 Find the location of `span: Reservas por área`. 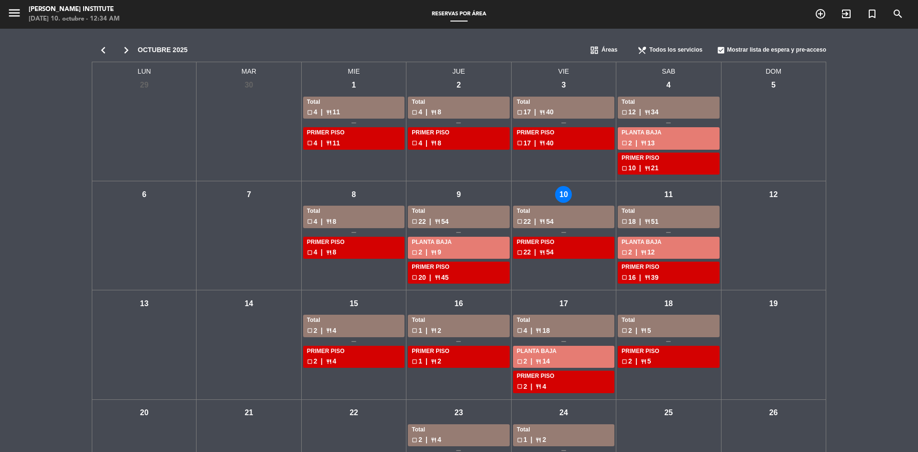

span: Reservas por área is located at coordinates (459, 14).